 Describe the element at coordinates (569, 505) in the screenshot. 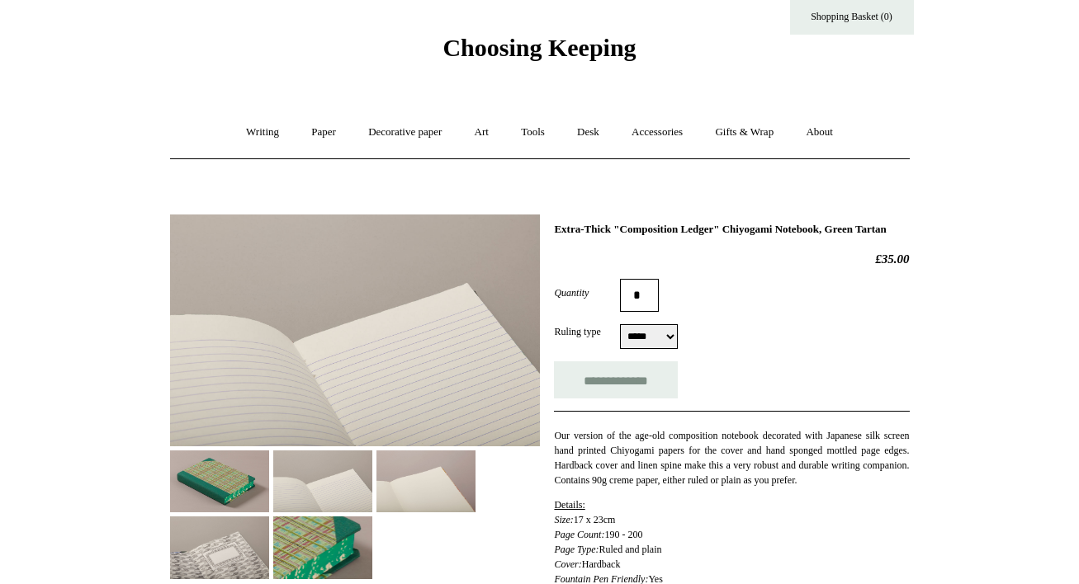

I see `span: Details:` at that location.